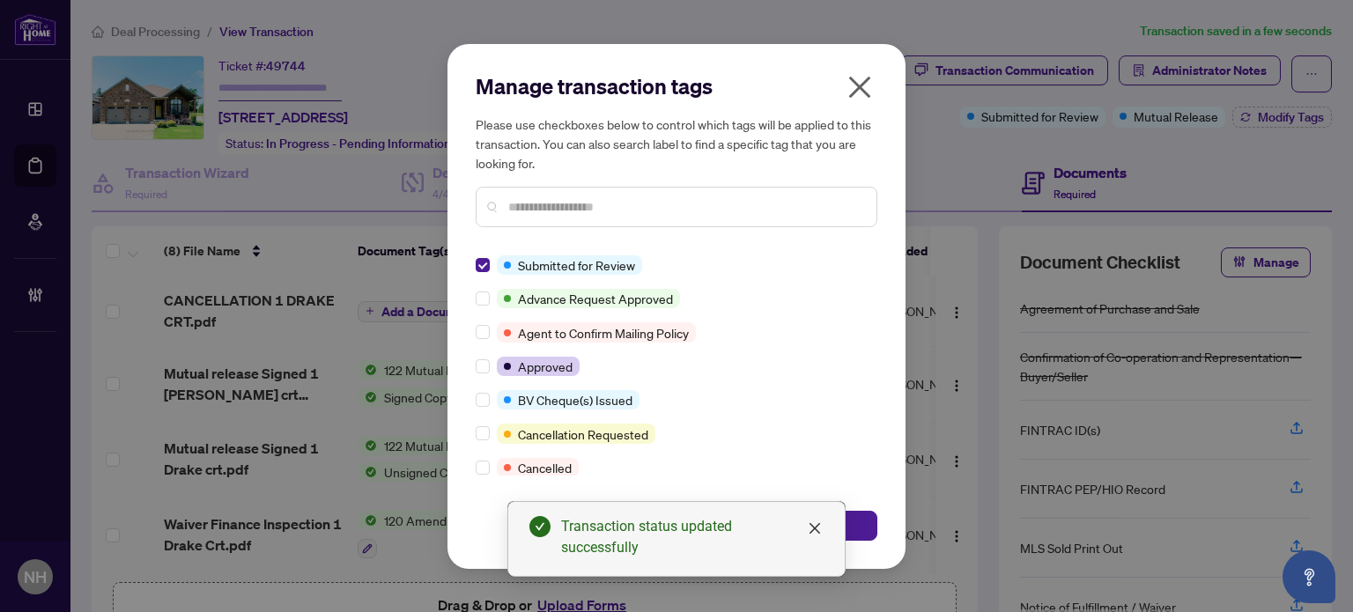  What do you see at coordinates (544, 468) in the screenshot?
I see `span: Cancelled` at bounding box center [544, 468].